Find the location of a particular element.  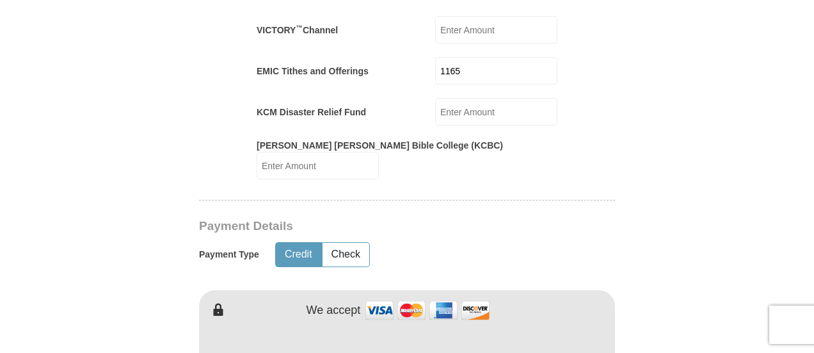

h5: Payment Type is located at coordinates (229, 254).